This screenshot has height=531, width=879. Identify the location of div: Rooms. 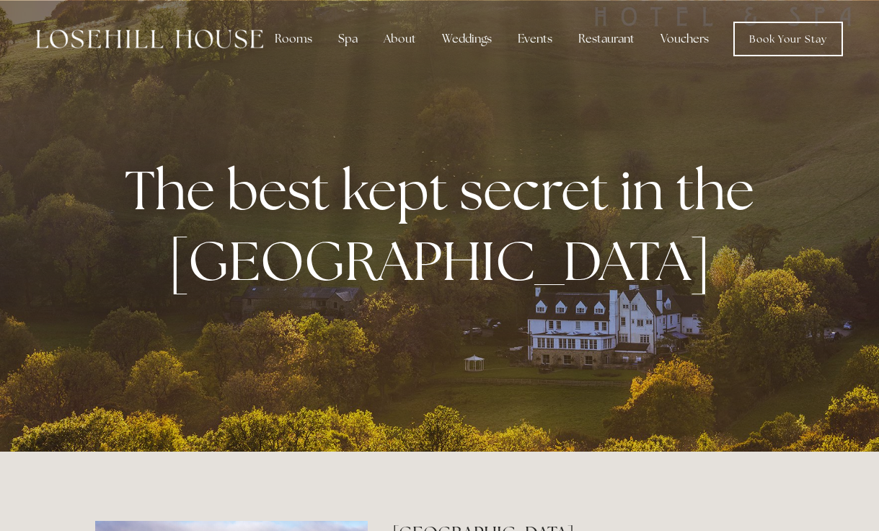
(294, 39).